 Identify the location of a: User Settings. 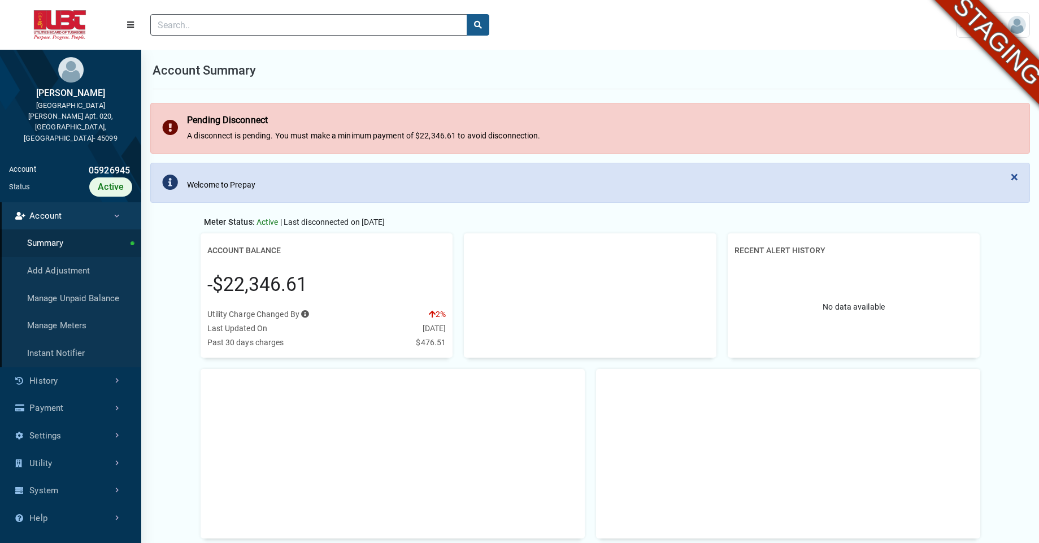
(993, 25).